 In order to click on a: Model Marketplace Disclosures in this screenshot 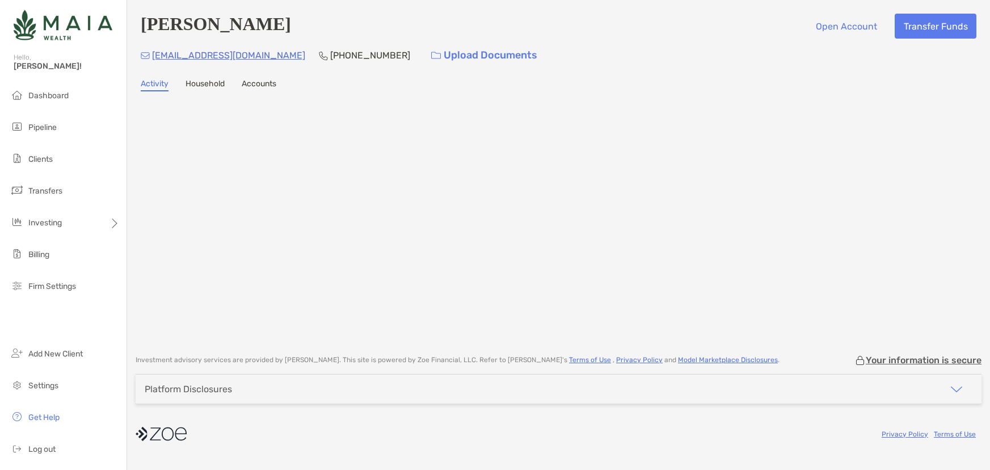, I will do `click(728, 360)`.